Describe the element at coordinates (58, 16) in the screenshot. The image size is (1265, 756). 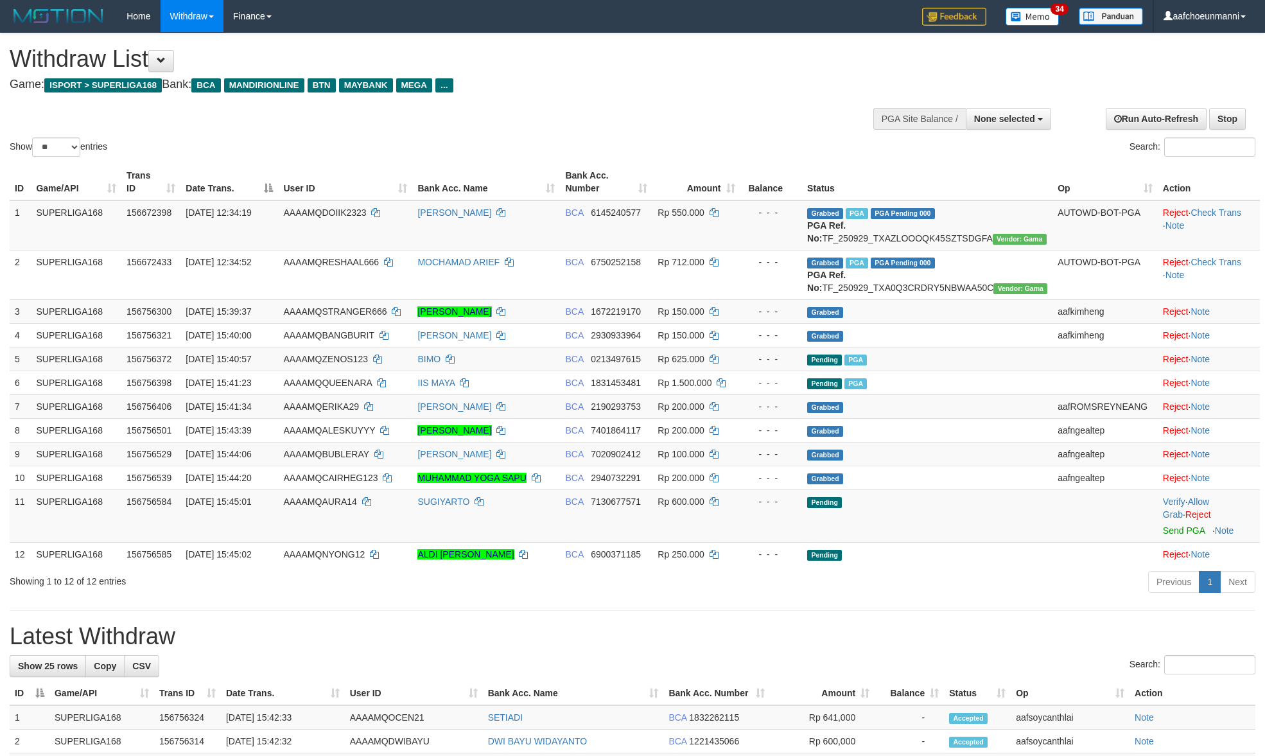
I see `img: MOTION_logo.png` at that location.